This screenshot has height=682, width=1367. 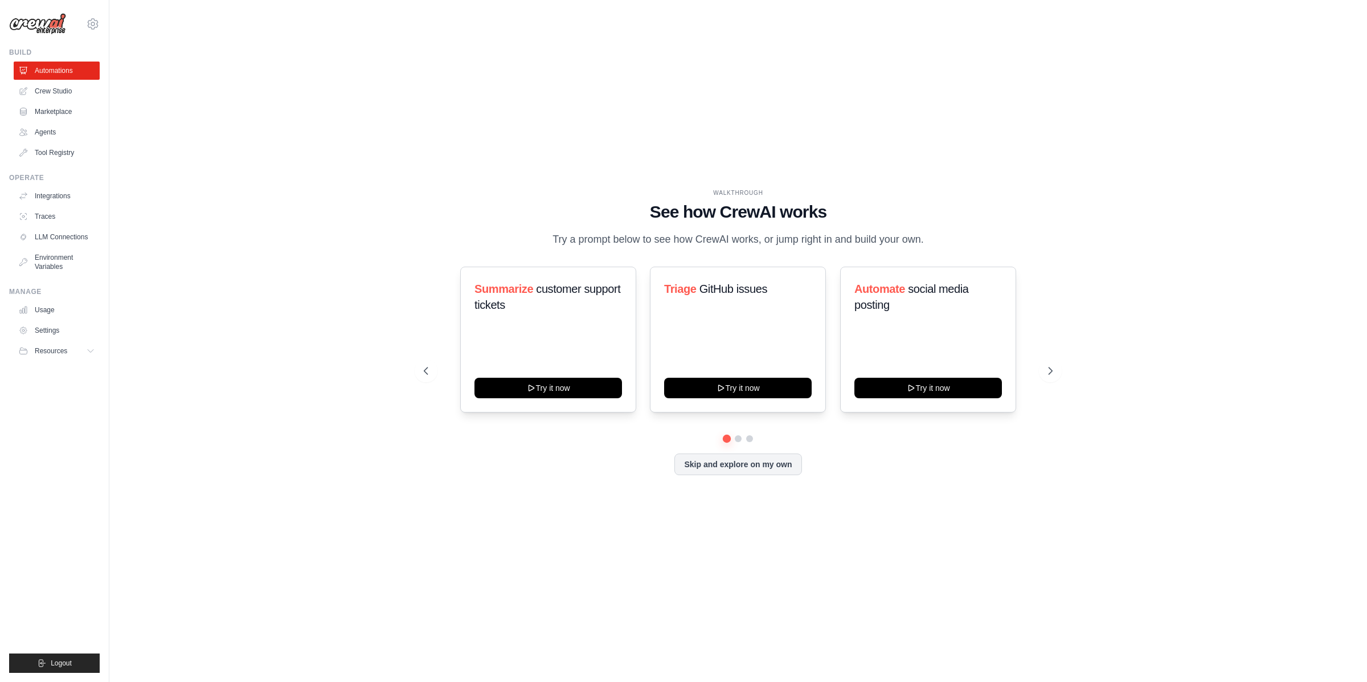 What do you see at coordinates (56, 91) in the screenshot?
I see `a: Crew Studio` at bounding box center [56, 91].